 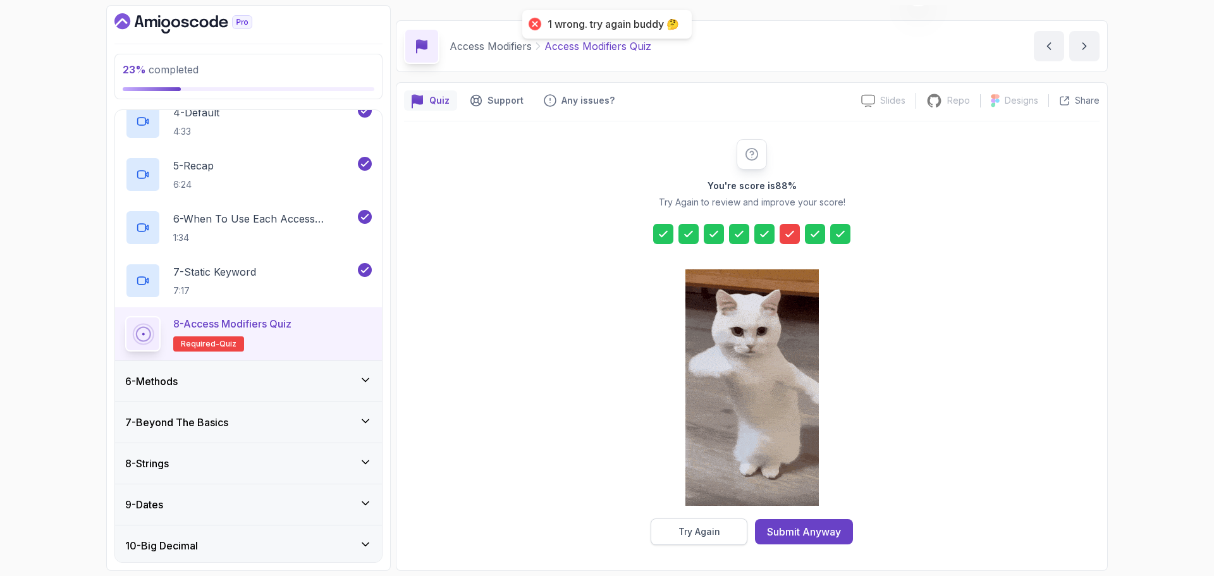 I want to click on button: Support button, so click(x=496, y=101).